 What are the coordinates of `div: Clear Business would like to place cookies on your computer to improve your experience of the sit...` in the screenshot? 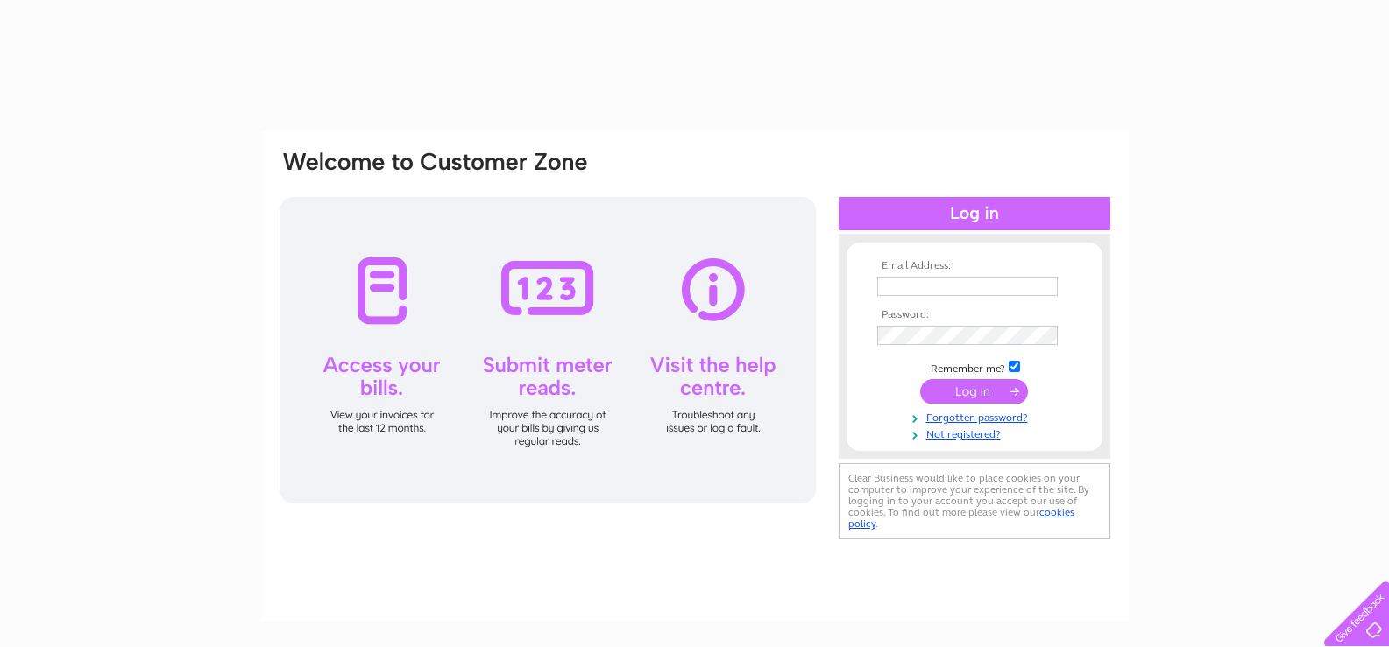 It's located at (974, 501).